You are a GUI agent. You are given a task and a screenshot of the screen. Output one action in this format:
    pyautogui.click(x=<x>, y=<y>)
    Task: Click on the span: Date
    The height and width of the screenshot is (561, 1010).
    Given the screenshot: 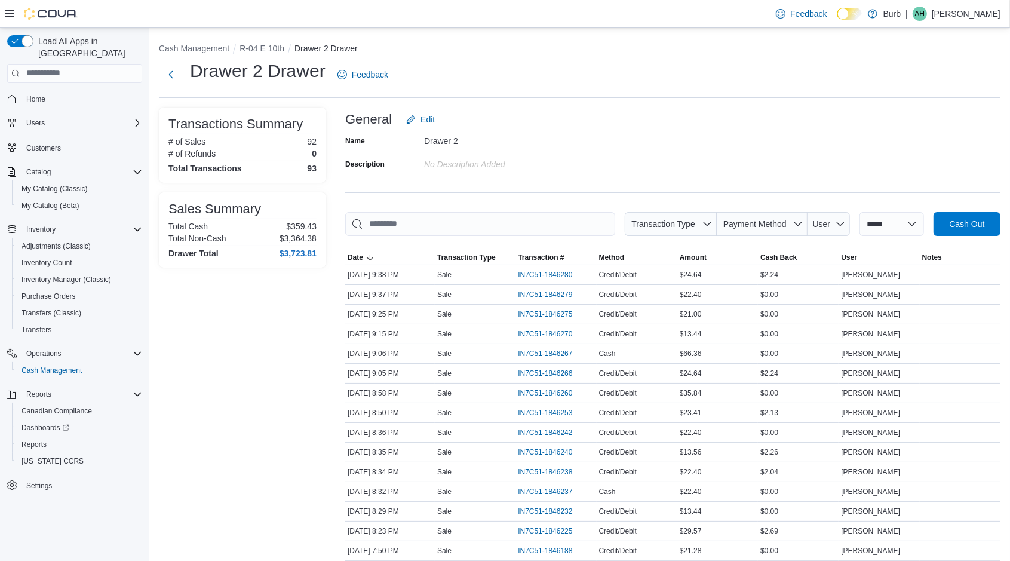 What is the action you would take?
    pyautogui.click(x=355, y=258)
    